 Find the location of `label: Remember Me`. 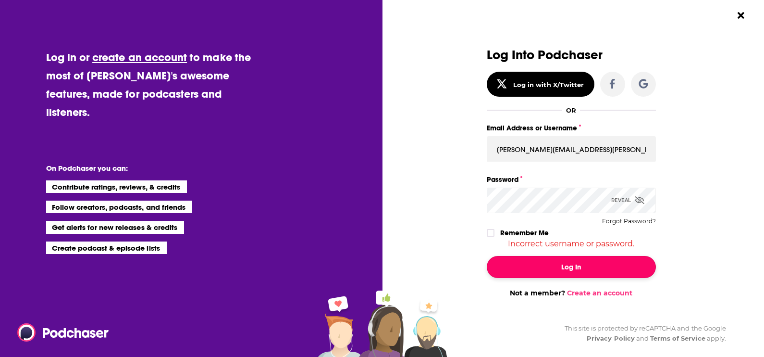

label: Remember Me is located at coordinates (524, 233).